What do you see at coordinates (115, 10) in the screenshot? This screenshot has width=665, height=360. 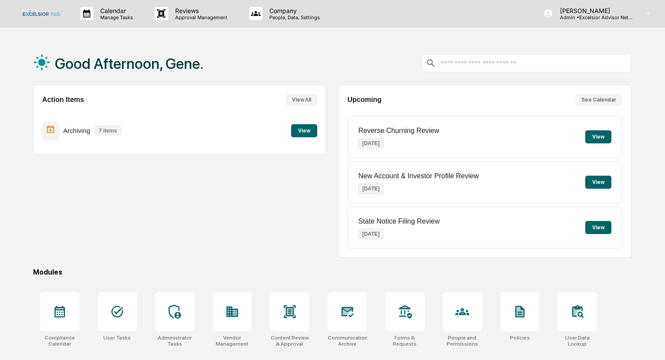 I see `p: Calendar` at bounding box center [115, 10].